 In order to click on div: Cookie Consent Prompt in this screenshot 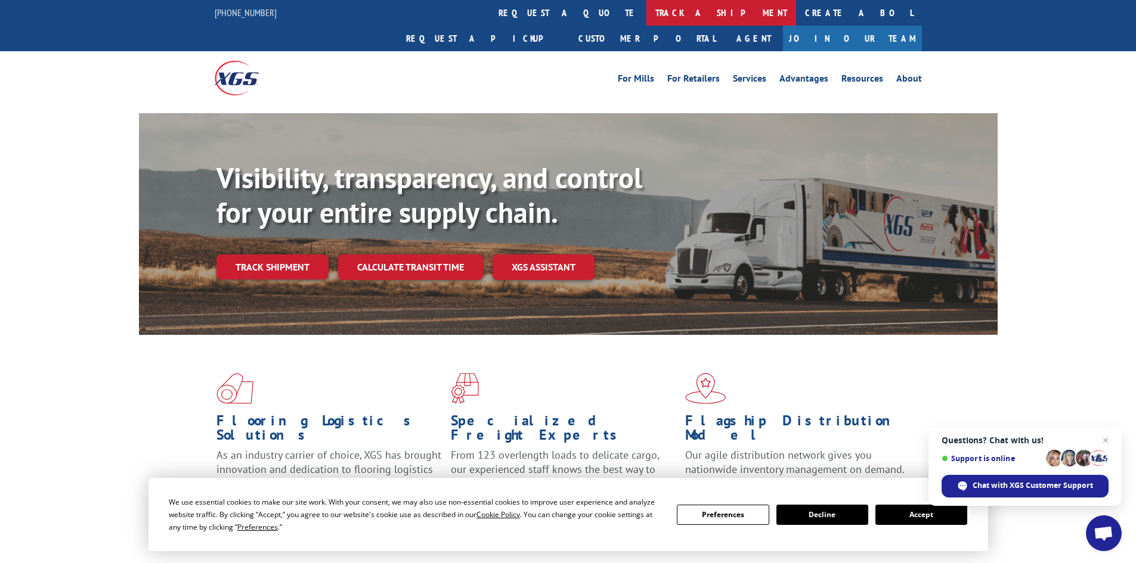, I will do `click(568, 514)`.